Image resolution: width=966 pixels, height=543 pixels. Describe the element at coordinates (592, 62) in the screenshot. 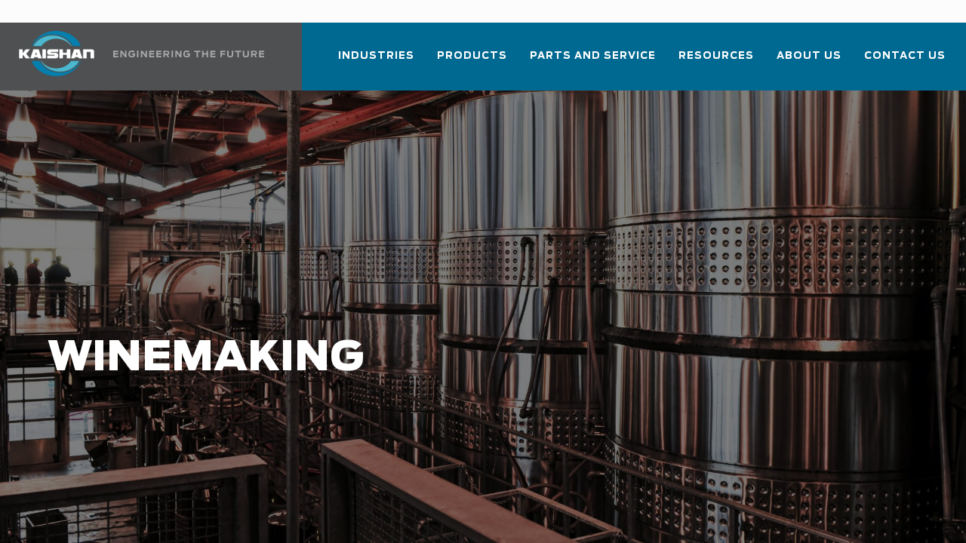

I see `a: Parts and Service` at that location.